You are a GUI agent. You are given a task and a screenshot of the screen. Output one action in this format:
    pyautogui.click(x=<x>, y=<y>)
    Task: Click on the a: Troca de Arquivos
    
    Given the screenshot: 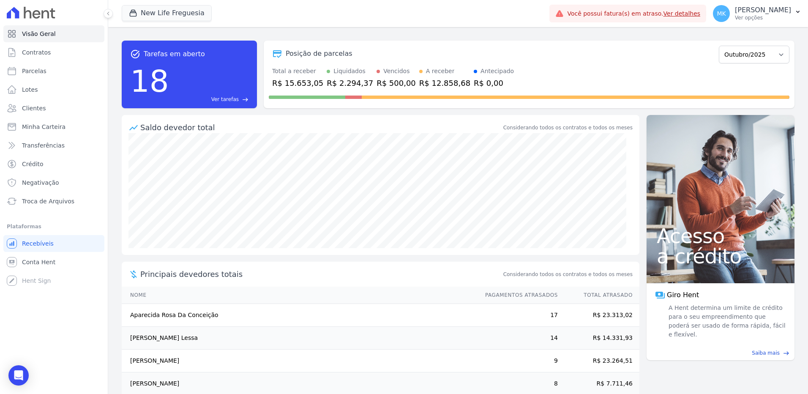 What is the action you would take?
    pyautogui.click(x=54, y=201)
    